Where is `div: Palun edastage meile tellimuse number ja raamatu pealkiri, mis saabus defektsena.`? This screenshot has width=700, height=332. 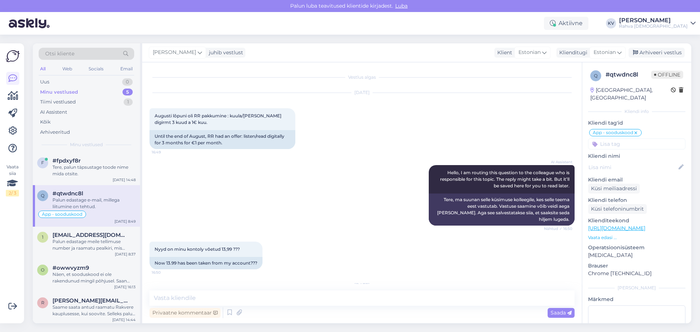 div: Palun edastage meile tellimuse number ja raamatu pealkiri, mis saabus defektsena. is located at coordinates (94, 245).